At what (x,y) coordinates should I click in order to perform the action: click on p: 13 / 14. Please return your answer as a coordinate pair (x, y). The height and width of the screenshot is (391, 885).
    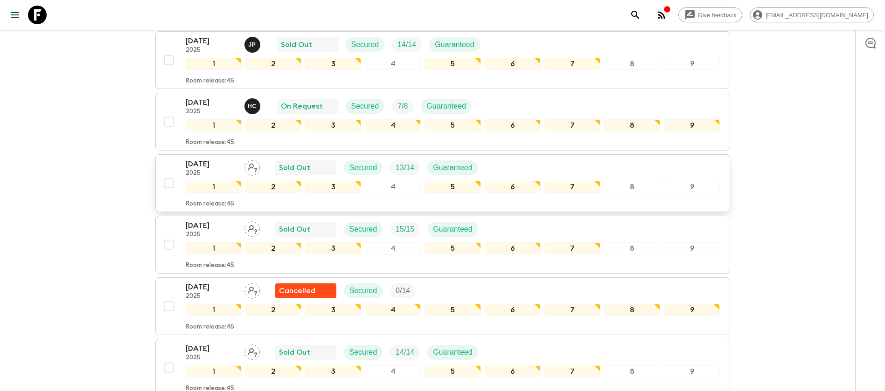
    Looking at the image, I should click on (405, 168).